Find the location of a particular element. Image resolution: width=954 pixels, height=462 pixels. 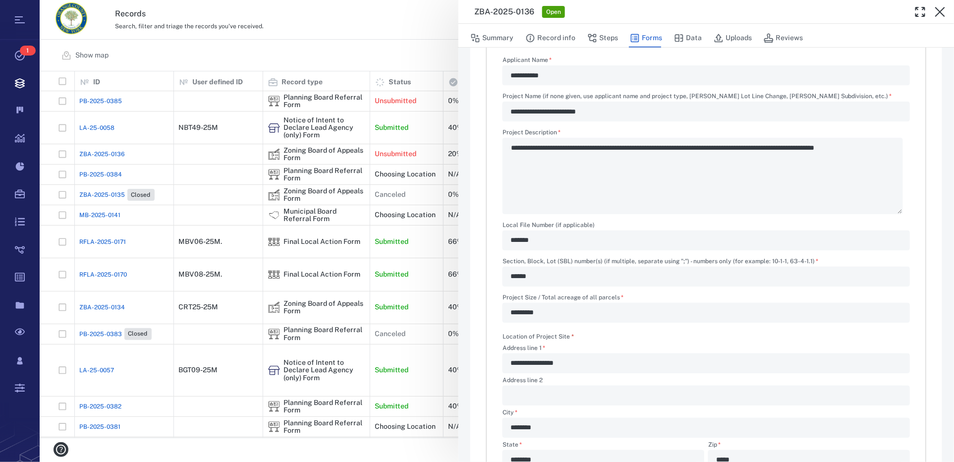

button: Forms is located at coordinates (646, 38).